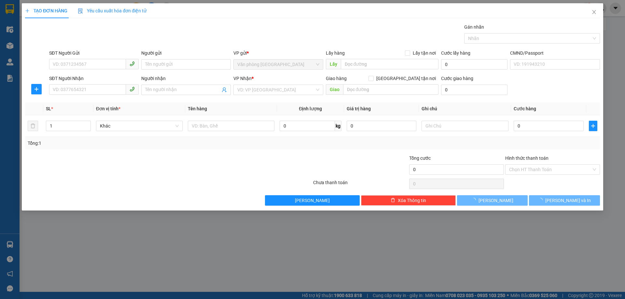  What do you see at coordinates (594, 12) in the screenshot?
I see `button: Close` at bounding box center [594, 12].